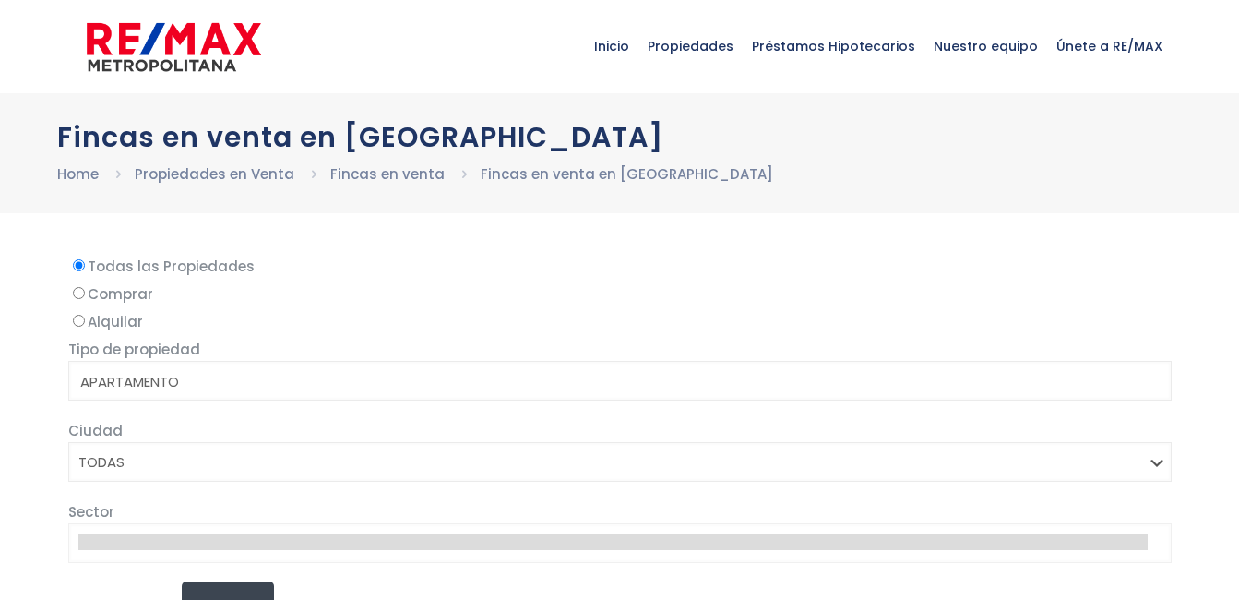 This screenshot has height=600, width=1239. Describe the element at coordinates (95, 430) in the screenshot. I see `span: Ciudad` at that location.